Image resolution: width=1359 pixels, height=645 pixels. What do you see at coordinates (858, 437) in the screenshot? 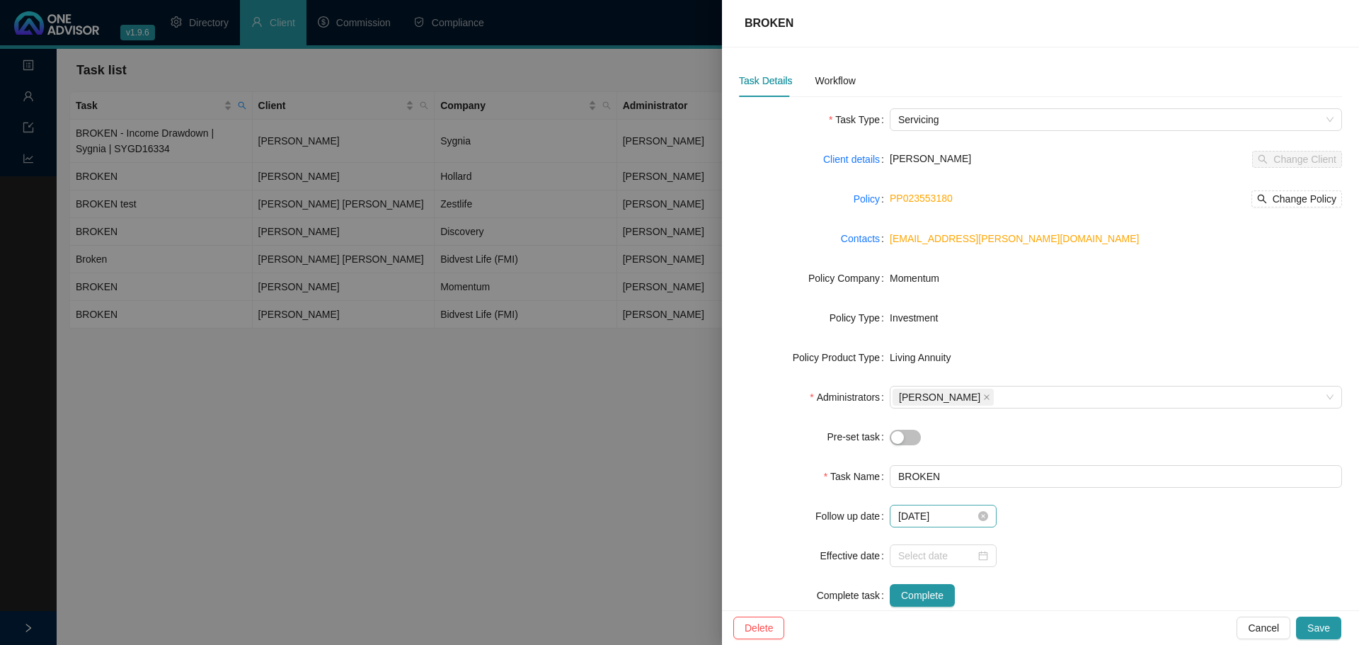
I see `label: Pre-set task` at bounding box center [858, 437].